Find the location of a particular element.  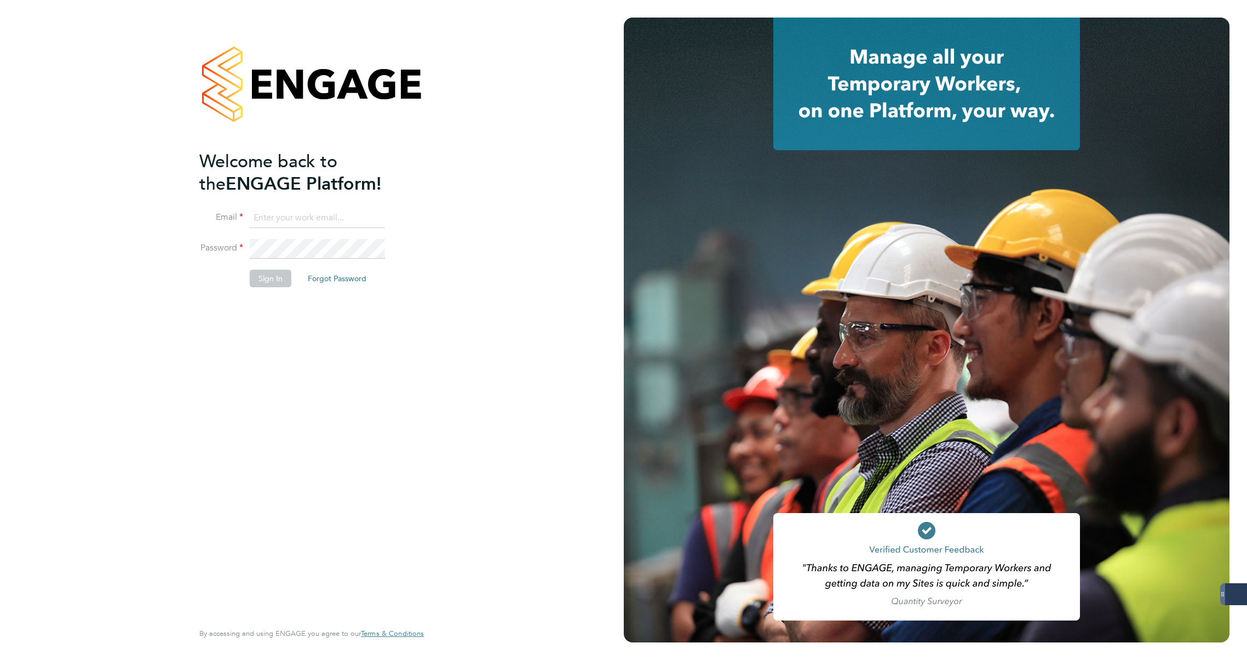

a: Terms & Conditions is located at coordinates (392, 633).